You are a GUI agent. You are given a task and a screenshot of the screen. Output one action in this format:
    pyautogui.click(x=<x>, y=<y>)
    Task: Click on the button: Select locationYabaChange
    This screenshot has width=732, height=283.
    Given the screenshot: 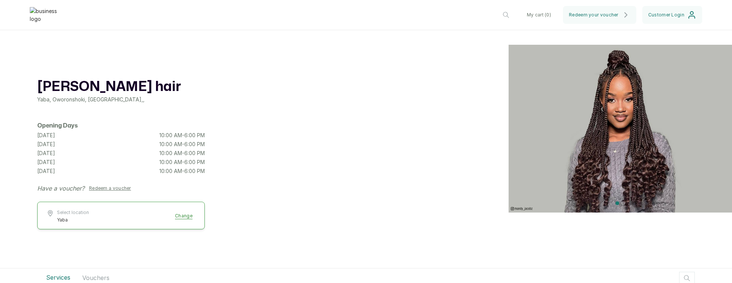 What is the action you would take?
    pyautogui.click(x=121, y=216)
    